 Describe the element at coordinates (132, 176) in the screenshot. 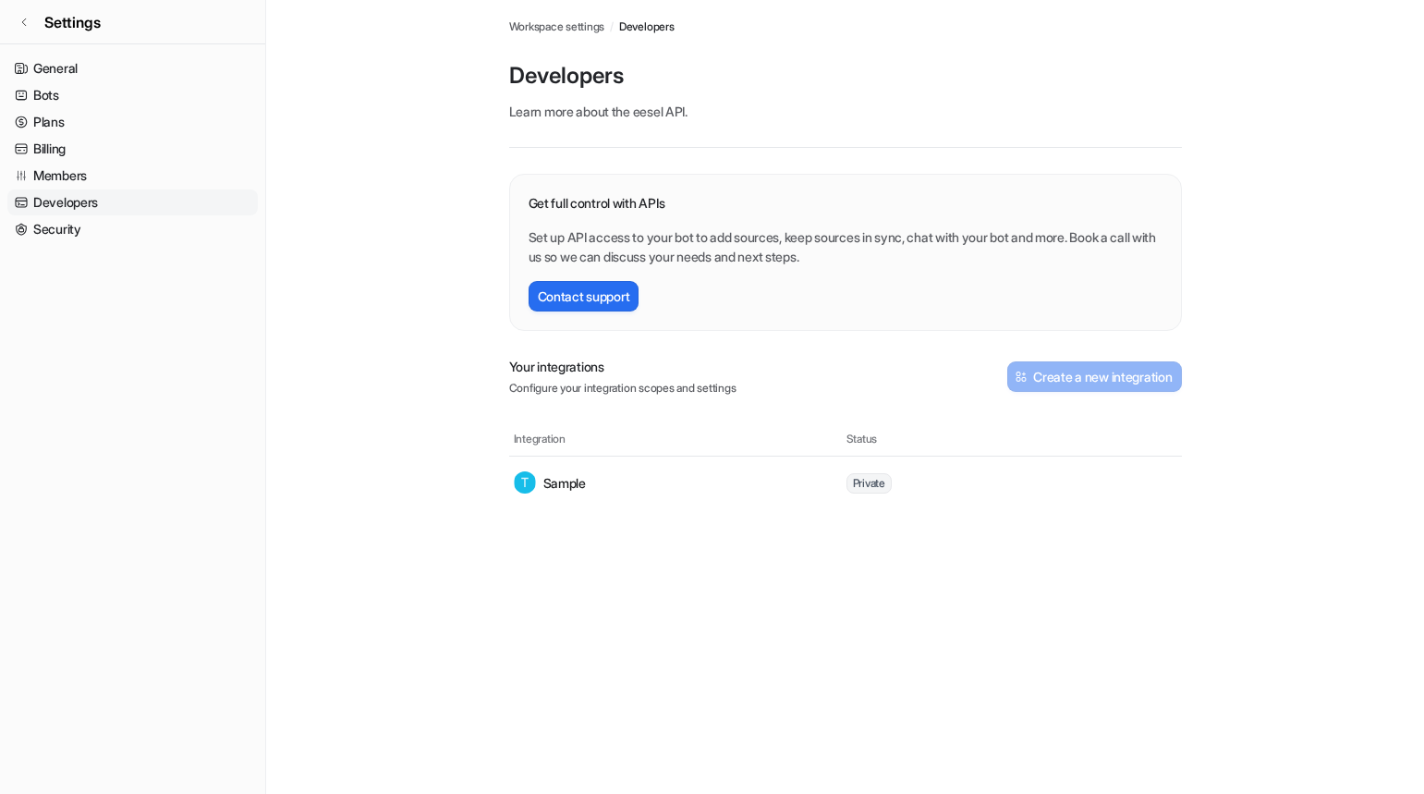

I see `a: Members` at that location.